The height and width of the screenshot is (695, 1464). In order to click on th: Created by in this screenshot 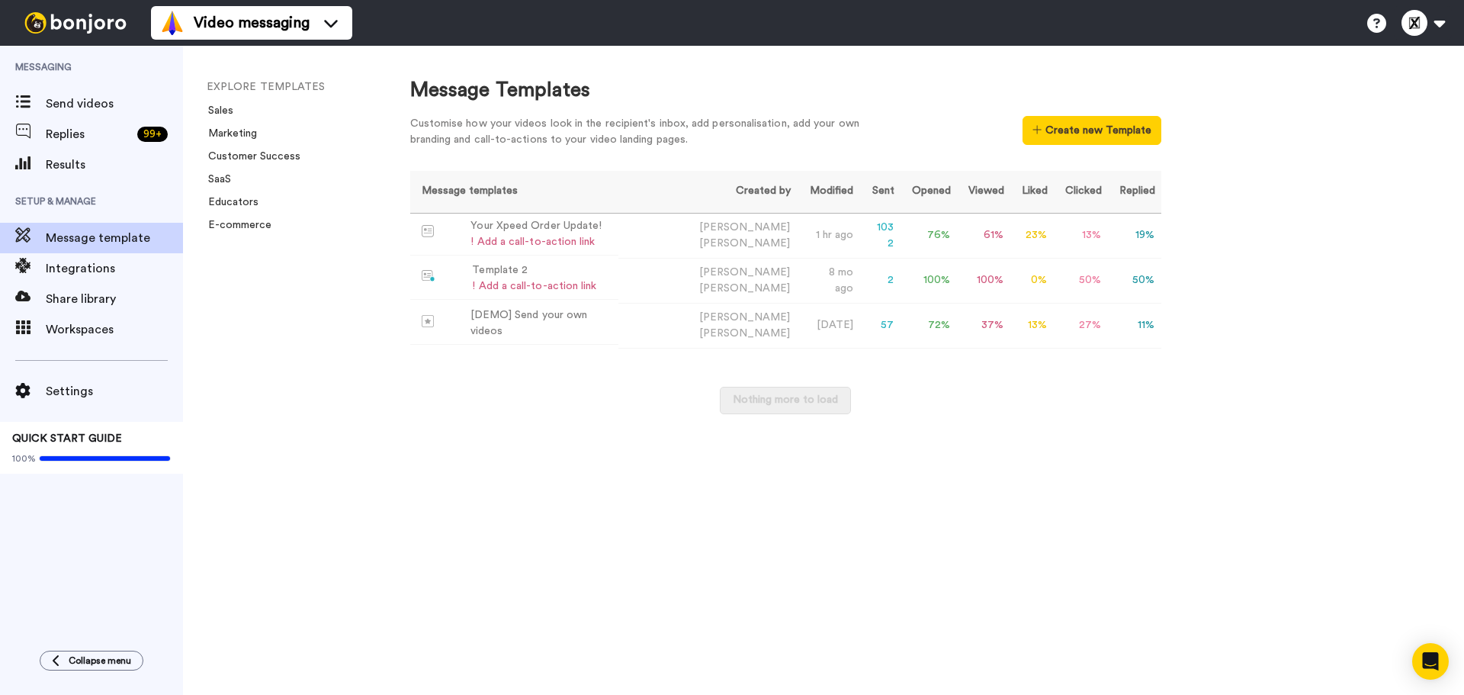, I will do `click(707, 191)`.